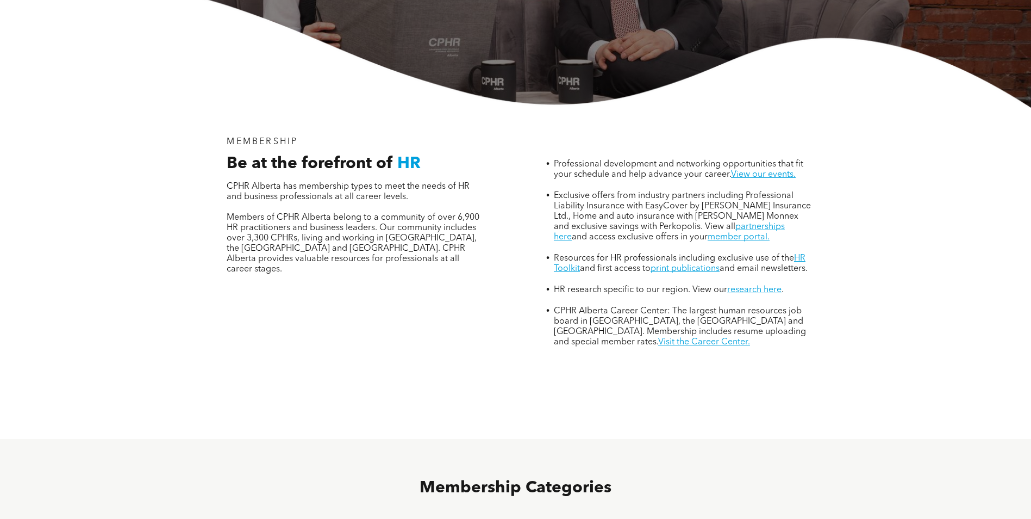 This screenshot has width=1031, height=519. What do you see at coordinates (409, 164) in the screenshot?
I see `span: HR` at bounding box center [409, 164].